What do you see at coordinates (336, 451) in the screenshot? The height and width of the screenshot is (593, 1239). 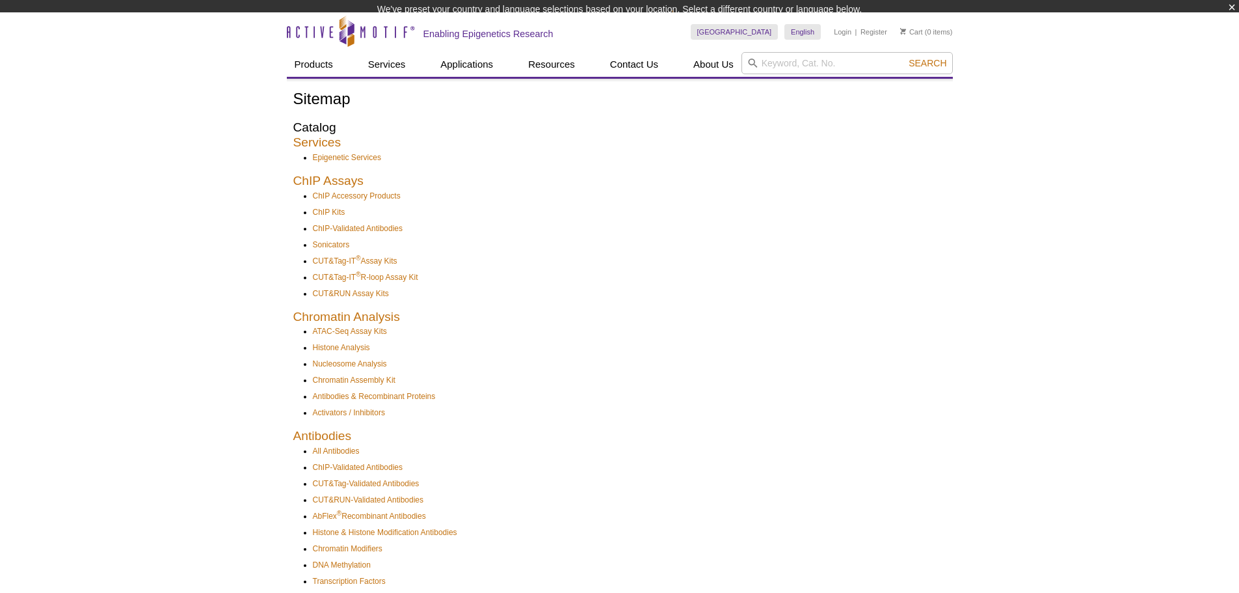 I see `a: All Antibodies` at bounding box center [336, 451].